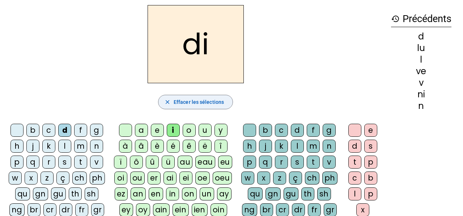 This screenshot has width=463, height=216. What do you see at coordinates (203, 178) in the screenshot?
I see `div: oe` at bounding box center [203, 178].